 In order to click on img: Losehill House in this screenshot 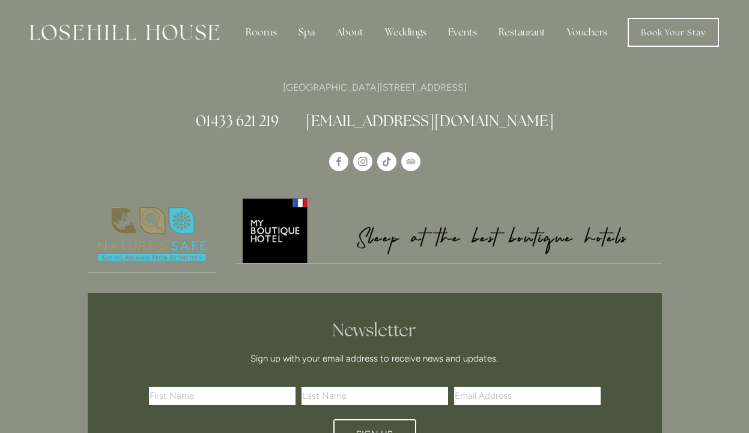, I will do `click(124, 32)`.